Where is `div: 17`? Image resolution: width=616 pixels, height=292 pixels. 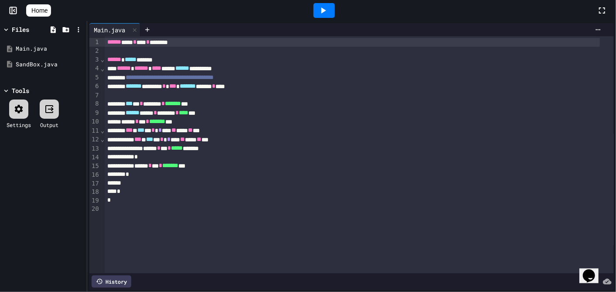 div: 17 is located at coordinates (95, 184).